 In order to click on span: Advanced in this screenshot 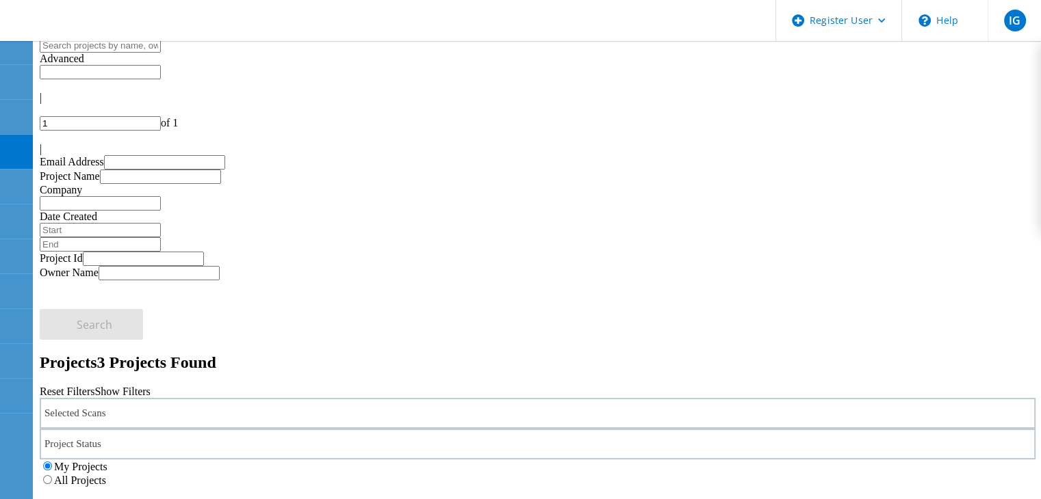, I will do `click(62, 58)`.